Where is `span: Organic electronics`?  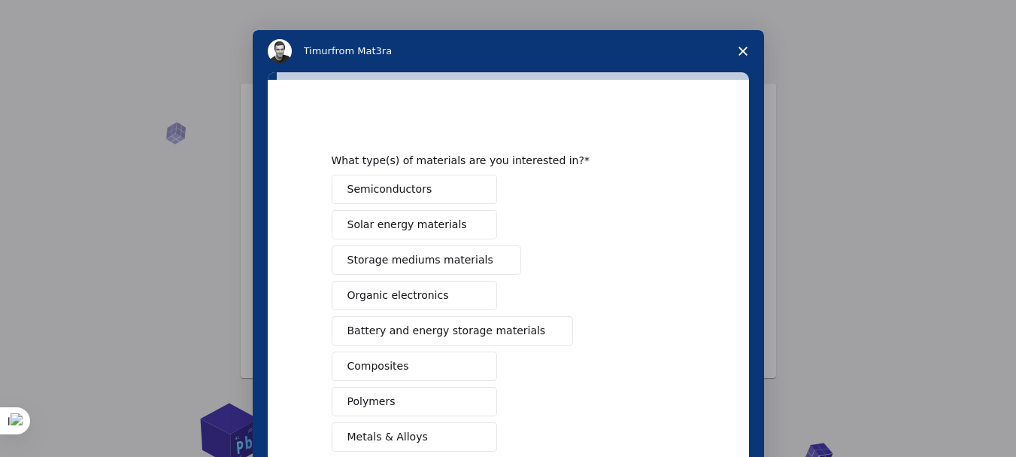 span: Organic electronics is located at coordinates (398, 295).